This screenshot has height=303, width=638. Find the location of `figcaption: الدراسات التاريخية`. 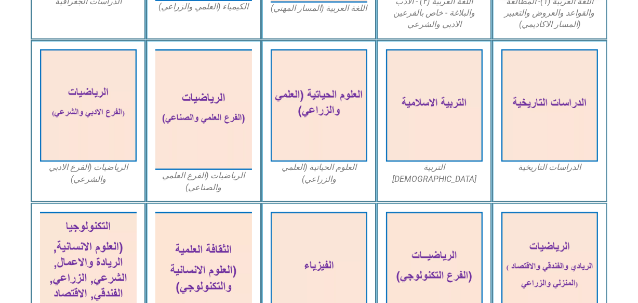

figcaption: الدراسات التاريخية is located at coordinates (550, 167).